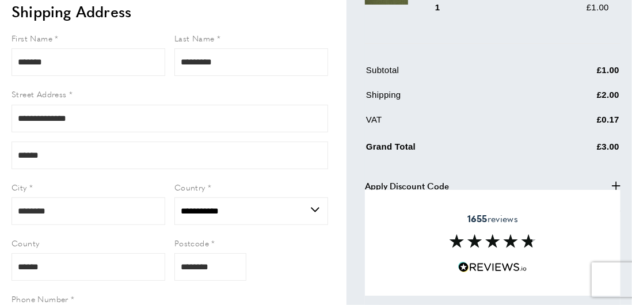 Image resolution: width=632 pixels, height=305 pixels. Describe the element at coordinates (190, 187) in the screenshot. I see `span: Country` at that location.